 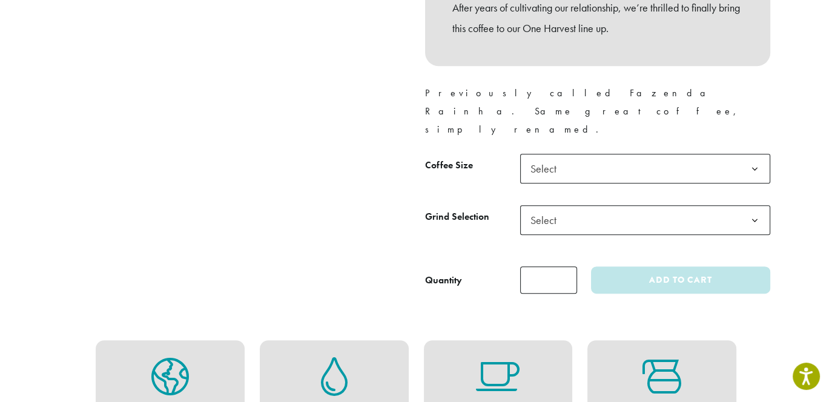 What do you see at coordinates (680, 280) in the screenshot?
I see `button: Add to cart` at bounding box center [680, 280].